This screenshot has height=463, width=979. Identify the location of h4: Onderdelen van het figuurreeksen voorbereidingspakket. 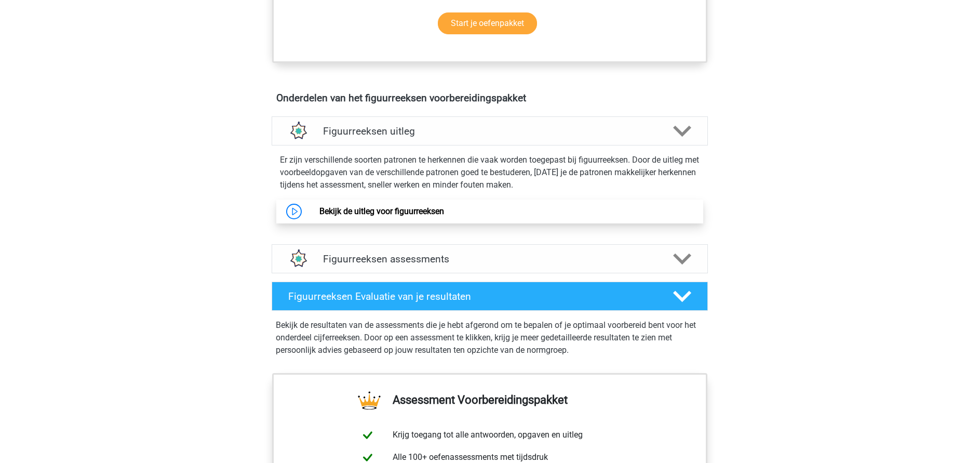
(490, 98).